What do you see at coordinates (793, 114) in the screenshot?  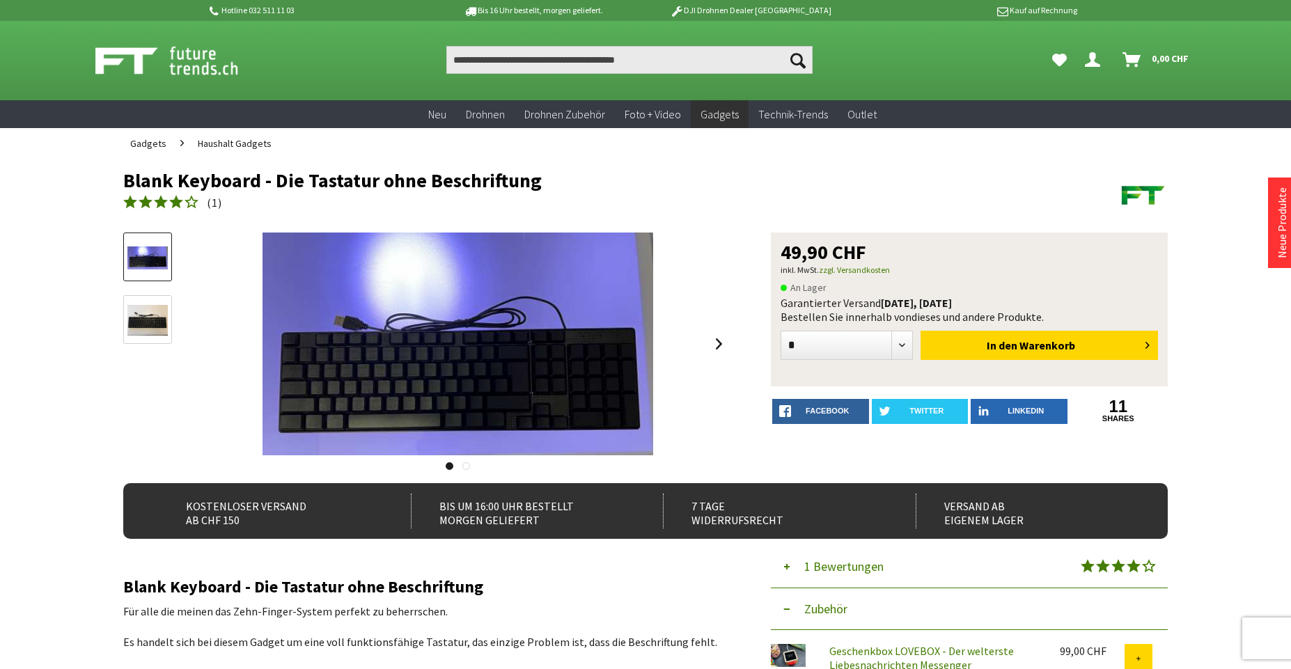 I see `span: Technik-Trends` at bounding box center [793, 114].